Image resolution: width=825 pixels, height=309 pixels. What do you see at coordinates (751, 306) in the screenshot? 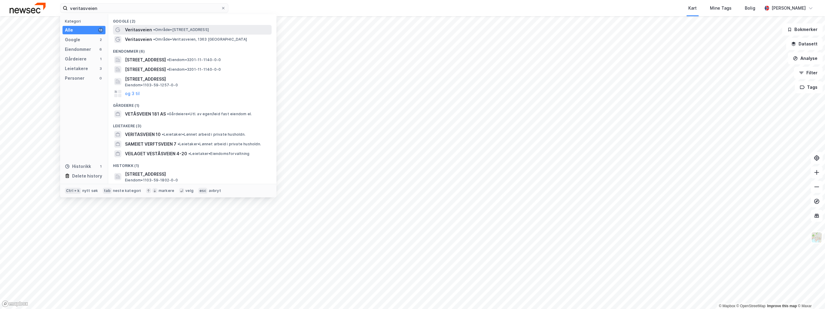
I see `a: OpenStreetMap` at bounding box center [751, 306].